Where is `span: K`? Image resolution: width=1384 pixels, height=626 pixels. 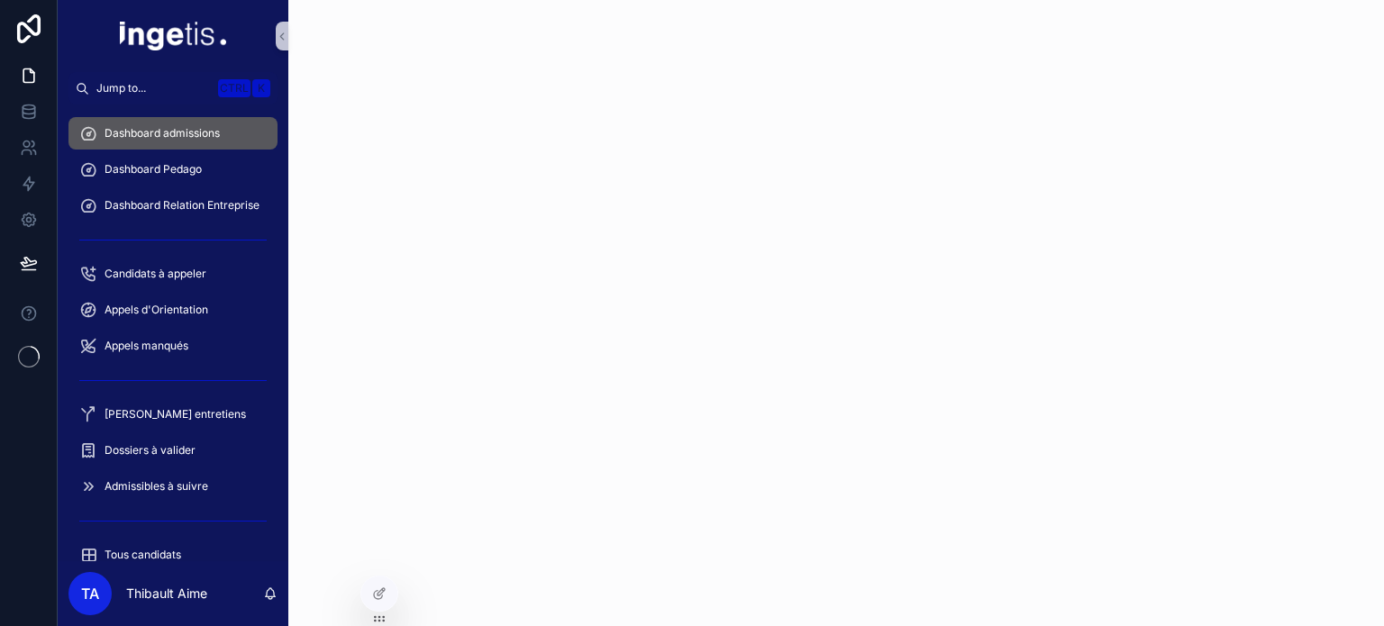
span: K is located at coordinates (261, 88).